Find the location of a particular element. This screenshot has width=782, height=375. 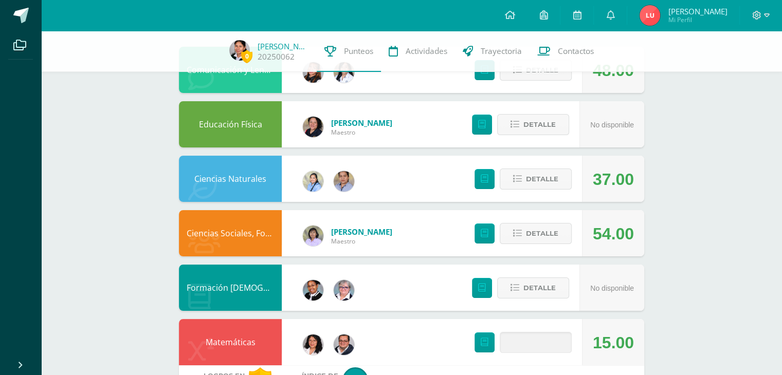

img: eb5a3562f2482e2b9008b9c7418d037c.png is located at coordinates (650, 15).